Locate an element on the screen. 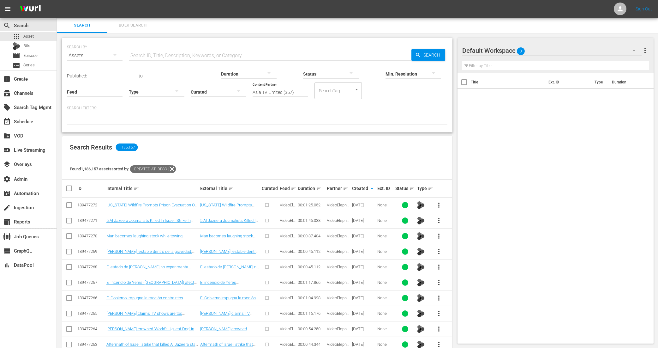  div: Internal Title is located at coordinates (153, 188).